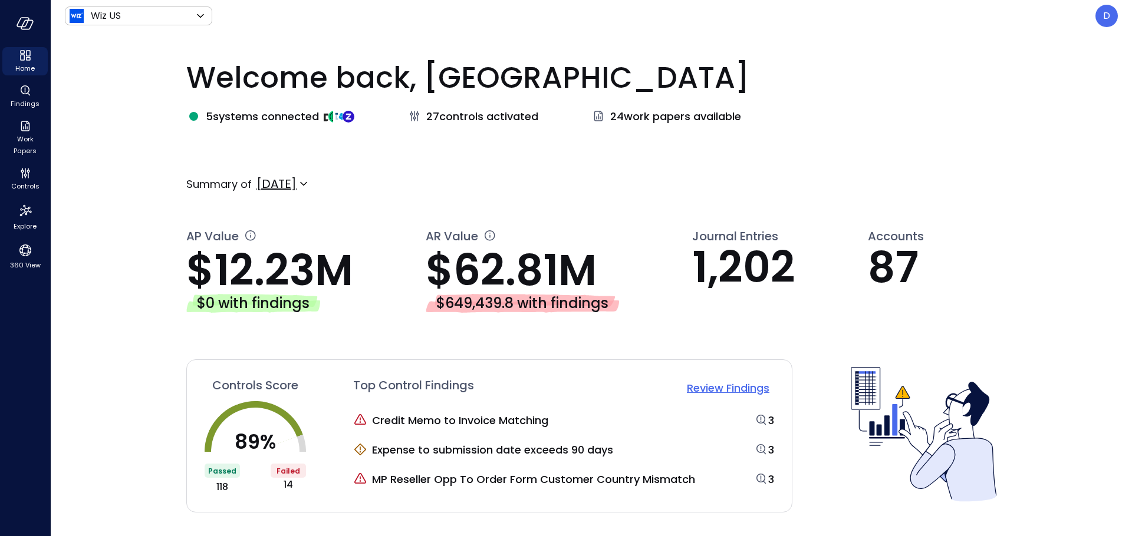  What do you see at coordinates (25, 179) in the screenshot?
I see `div: Controls` at bounding box center [25, 179].